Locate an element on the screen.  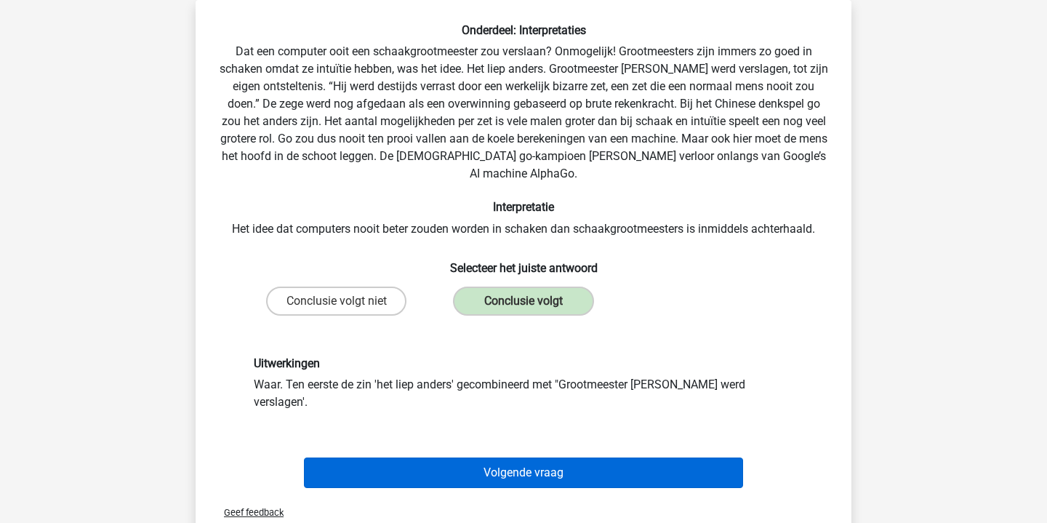
label: Conclusie volgt is located at coordinates (523, 301).